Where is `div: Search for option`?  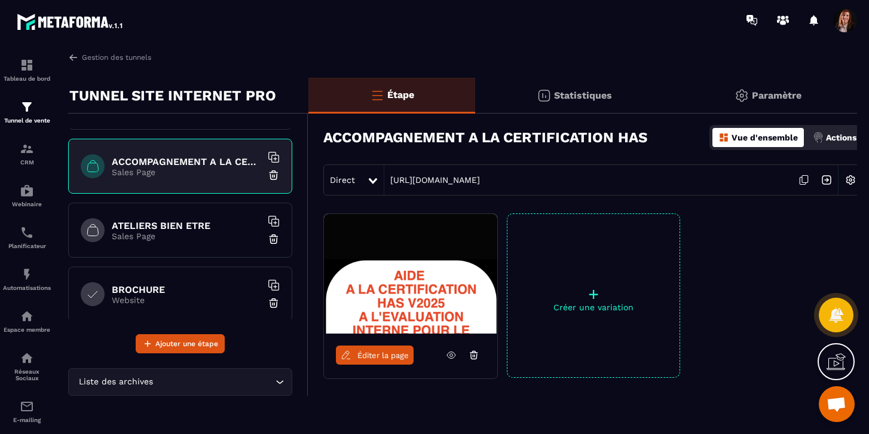 div: Search for option is located at coordinates (180, 382).